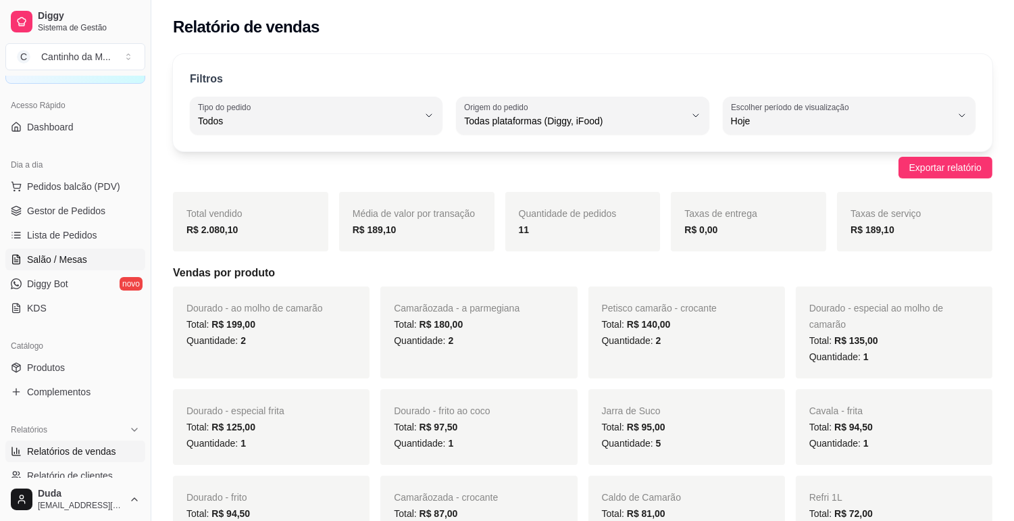  What do you see at coordinates (75, 211) in the screenshot?
I see `a: Gestor de Pedidos` at bounding box center [75, 211].